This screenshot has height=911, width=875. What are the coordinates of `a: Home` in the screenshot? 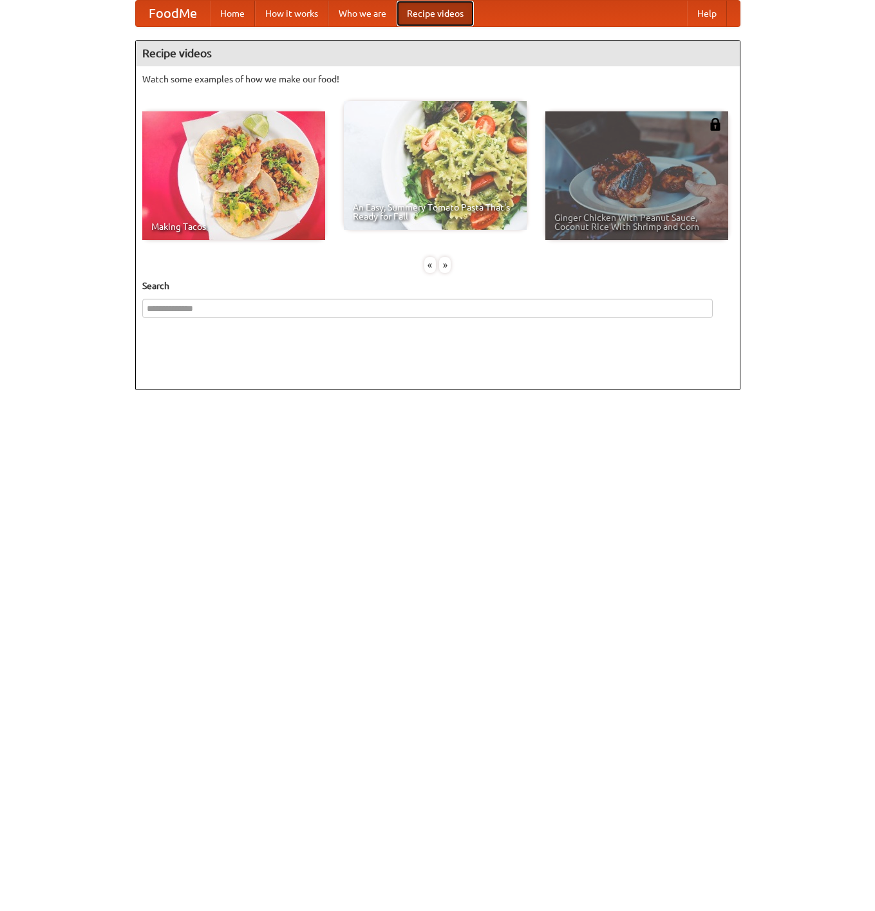 It's located at (232, 14).